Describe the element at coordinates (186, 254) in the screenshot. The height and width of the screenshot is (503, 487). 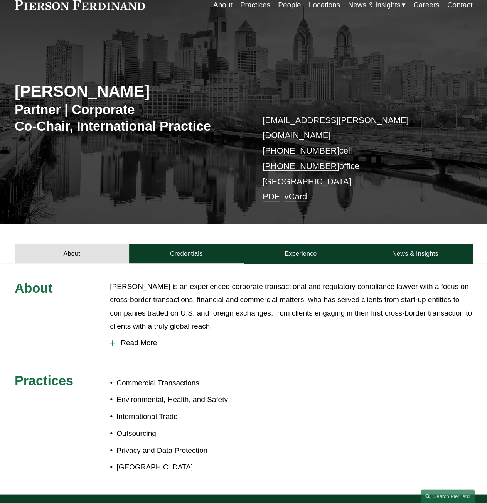
I see `a: Credentials` at that location.